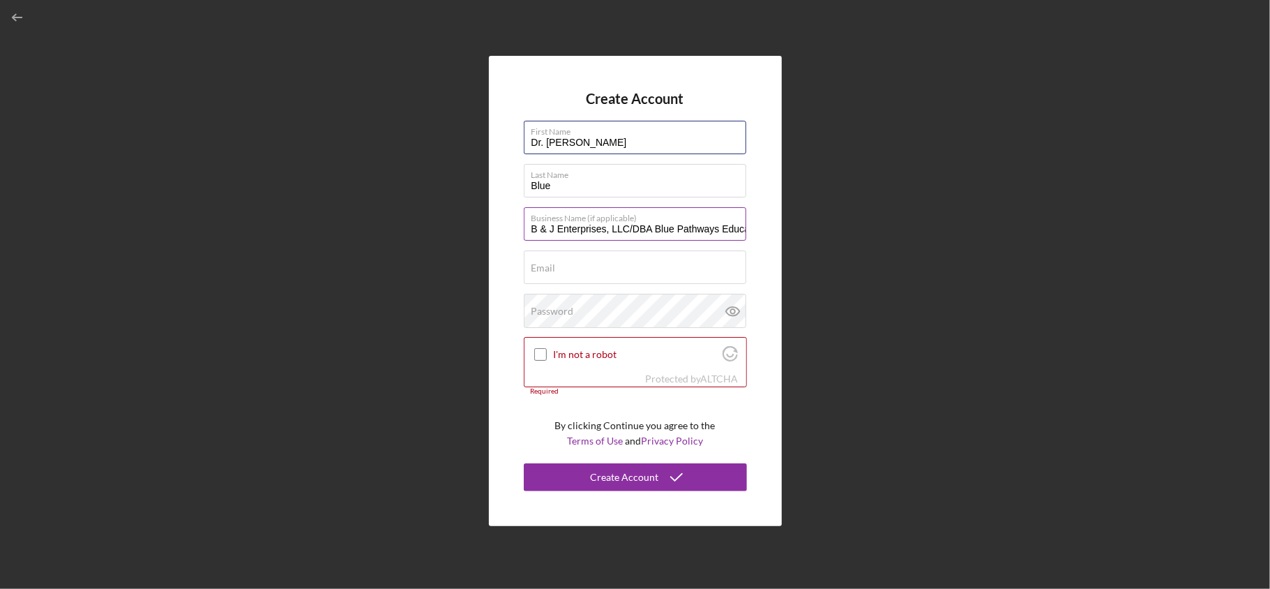  What do you see at coordinates (639, 129) in the screenshot?
I see `label: First Name` at bounding box center [639, 129].